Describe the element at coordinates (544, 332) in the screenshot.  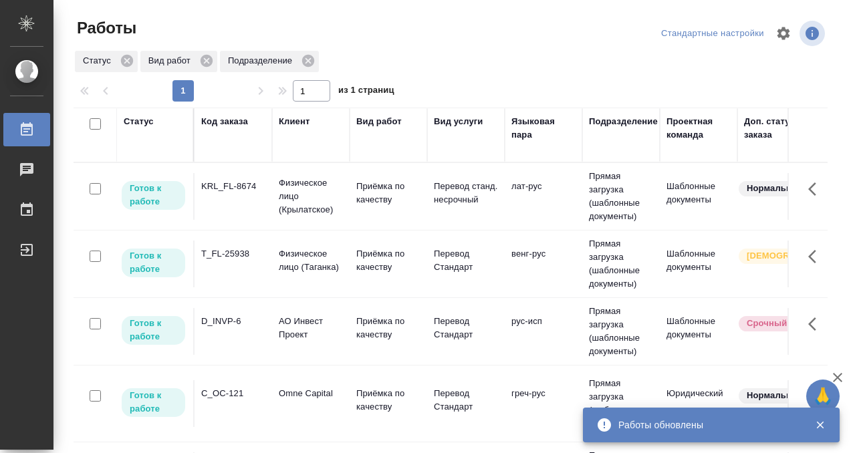
I see `td: рус-исп` at that location.